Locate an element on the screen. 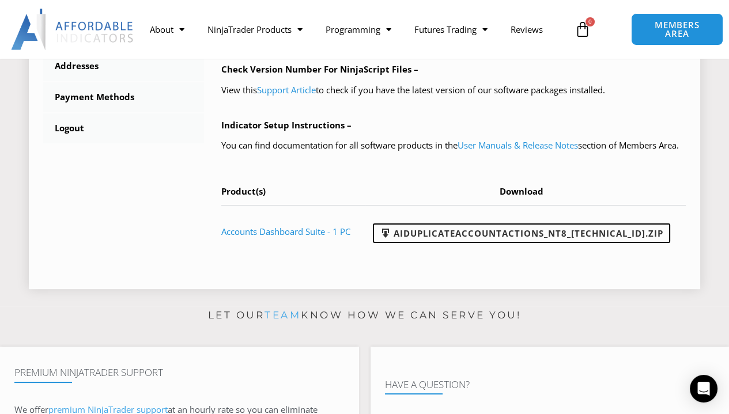 The height and width of the screenshot is (414, 729). a: Accounts Dashboard Suite - 1 PC is located at coordinates (286, 232).